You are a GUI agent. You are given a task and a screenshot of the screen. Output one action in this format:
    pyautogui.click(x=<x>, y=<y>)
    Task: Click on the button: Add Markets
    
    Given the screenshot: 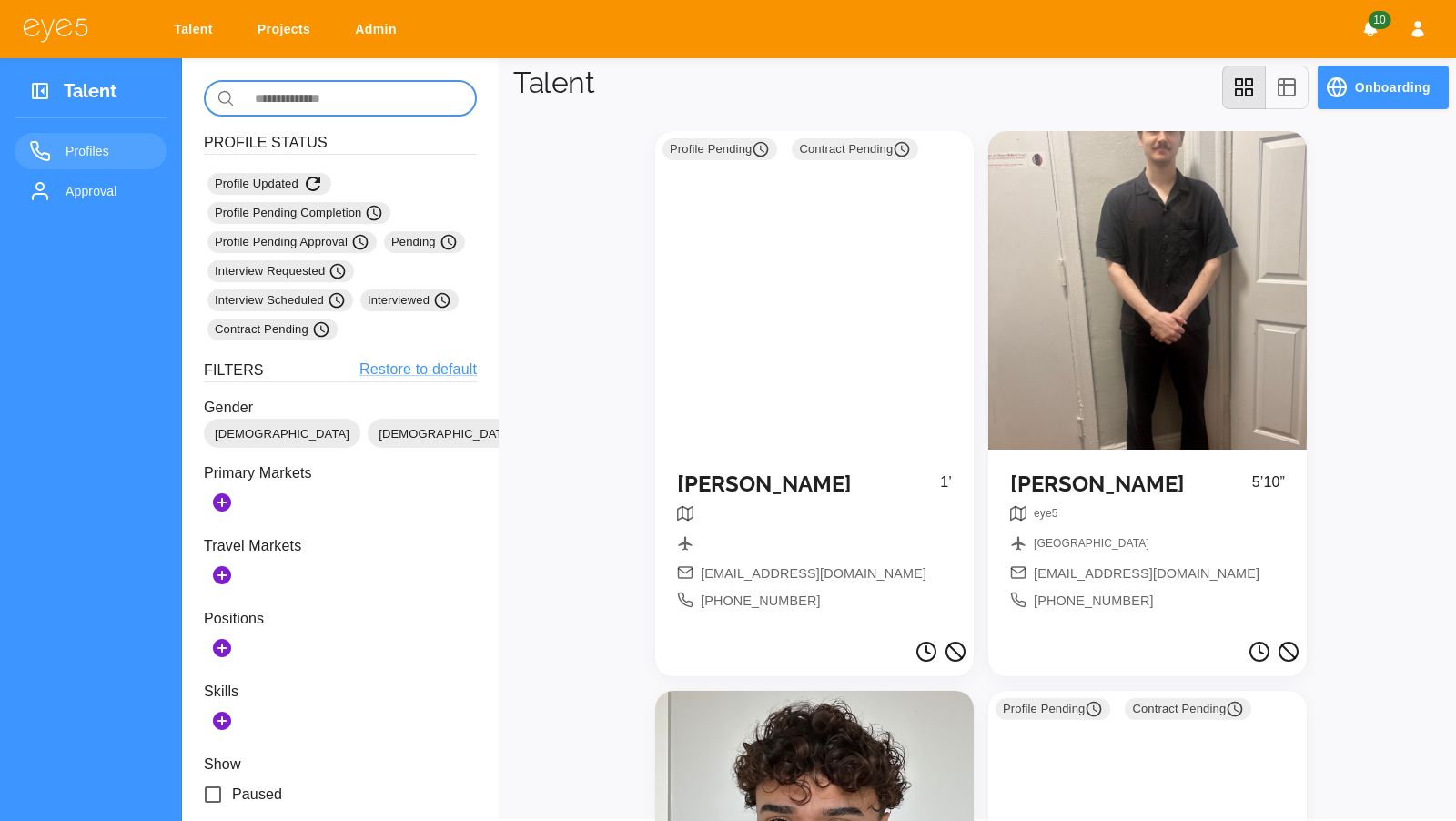 What is the action you would take?
    pyautogui.click(x=222, y=502)
    